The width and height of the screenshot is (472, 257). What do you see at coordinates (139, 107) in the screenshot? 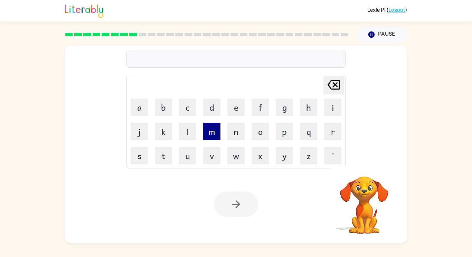
I see `button: a` at bounding box center [139, 107].